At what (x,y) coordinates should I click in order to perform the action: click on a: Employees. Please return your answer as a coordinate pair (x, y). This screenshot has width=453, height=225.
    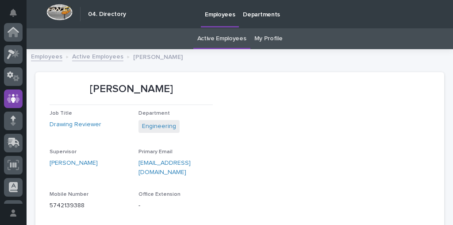
    Looking at the image, I should click on (46, 56).